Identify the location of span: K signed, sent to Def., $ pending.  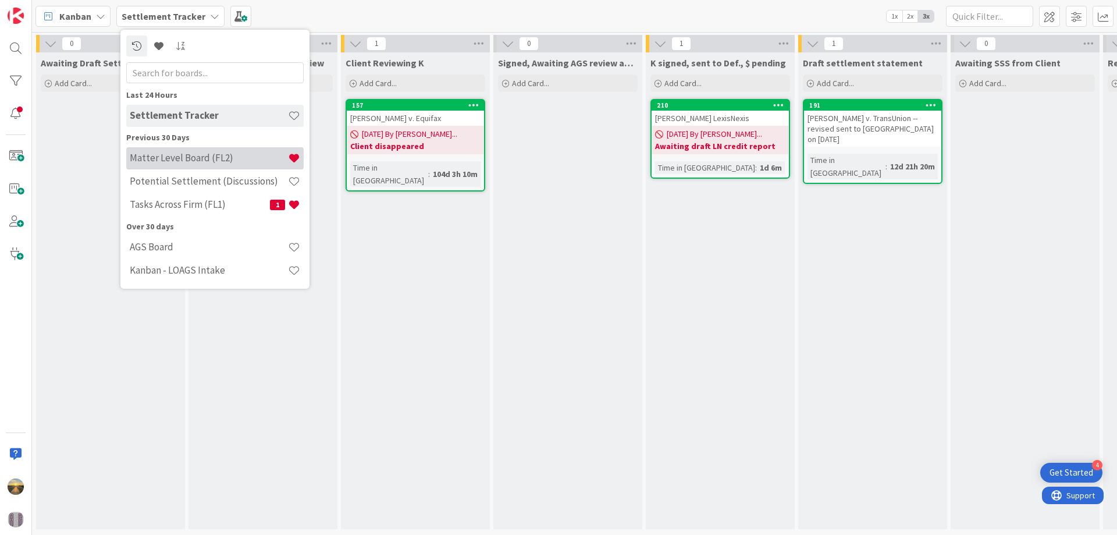
(718, 63).